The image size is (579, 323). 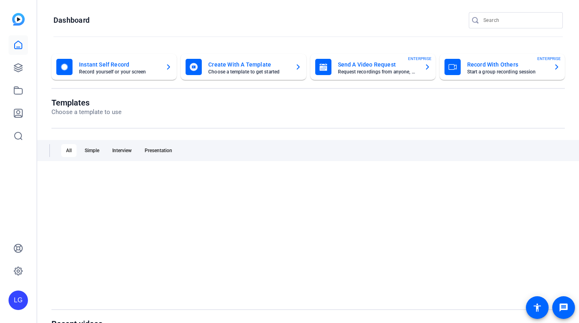 What do you see at coordinates (119, 72) in the screenshot?
I see `mat-card-subtitle: Record yourself or your screen` at bounding box center [119, 72].